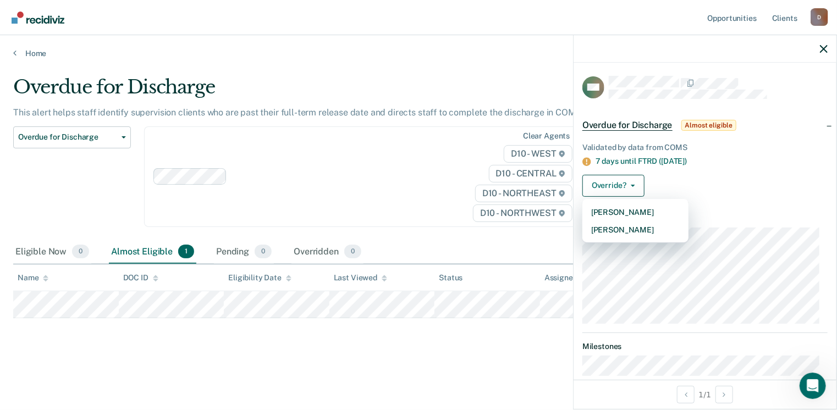 The image size is (837, 410). I want to click on div: Name, so click(33, 278).